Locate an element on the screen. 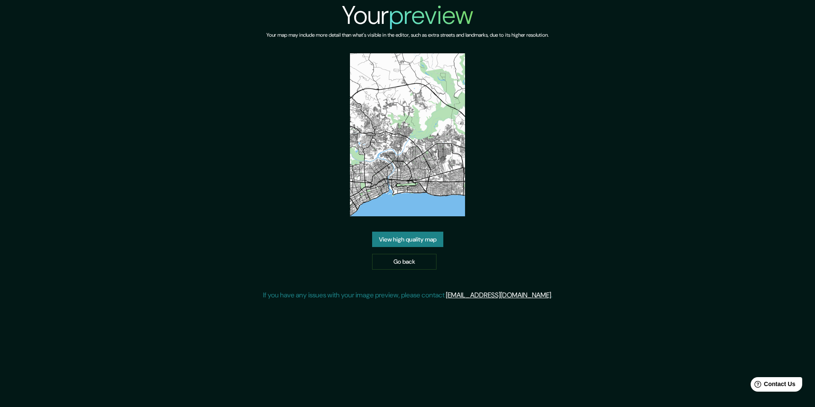 The height and width of the screenshot is (407, 815). img: created-map-preview is located at coordinates (408, 135).